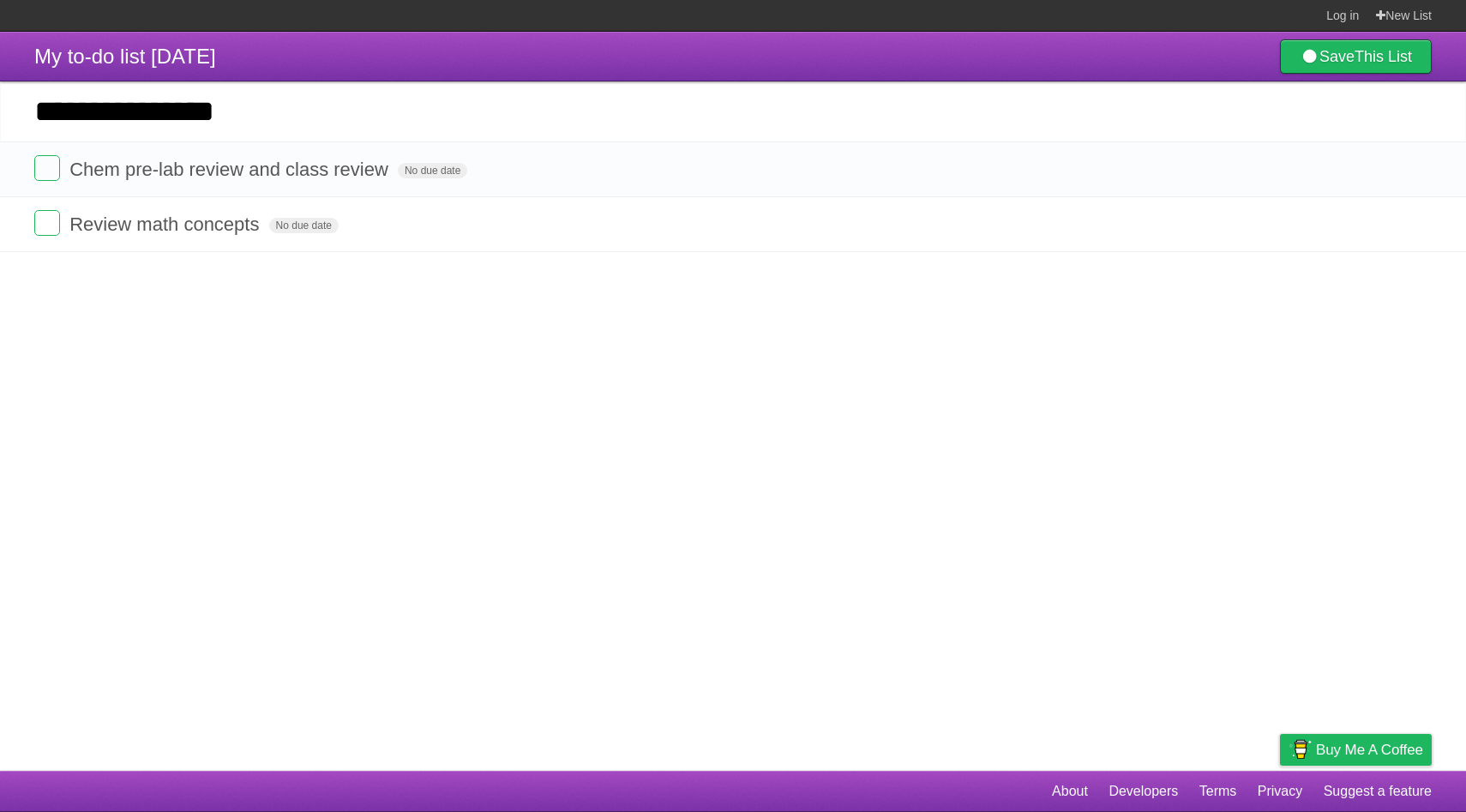 The height and width of the screenshot is (812, 1466). I want to click on a: About, so click(1069, 791).